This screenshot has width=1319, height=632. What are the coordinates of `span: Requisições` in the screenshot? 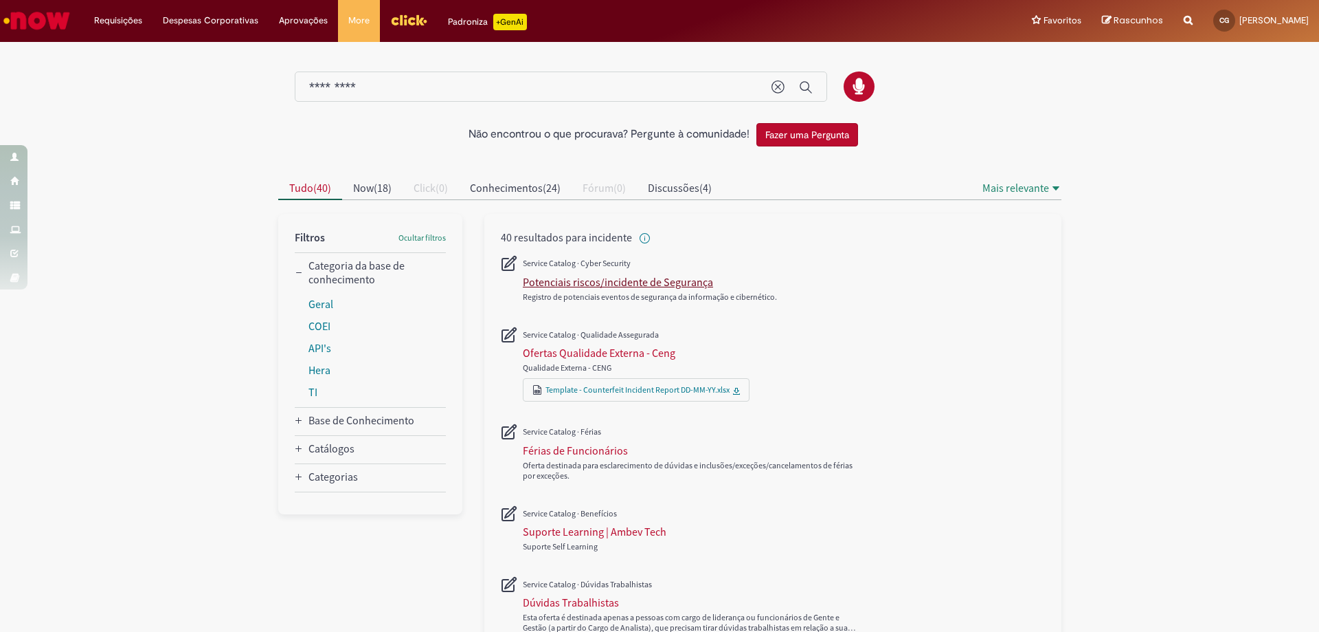 It's located at (118, 21).